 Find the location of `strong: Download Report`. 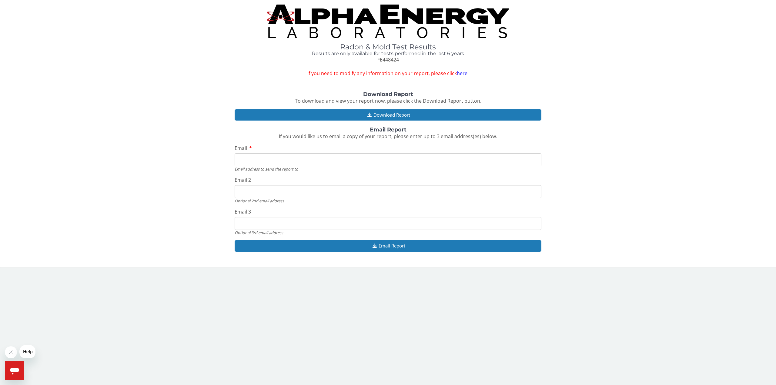

strong: Download Report is located at coordinates (388, 94).